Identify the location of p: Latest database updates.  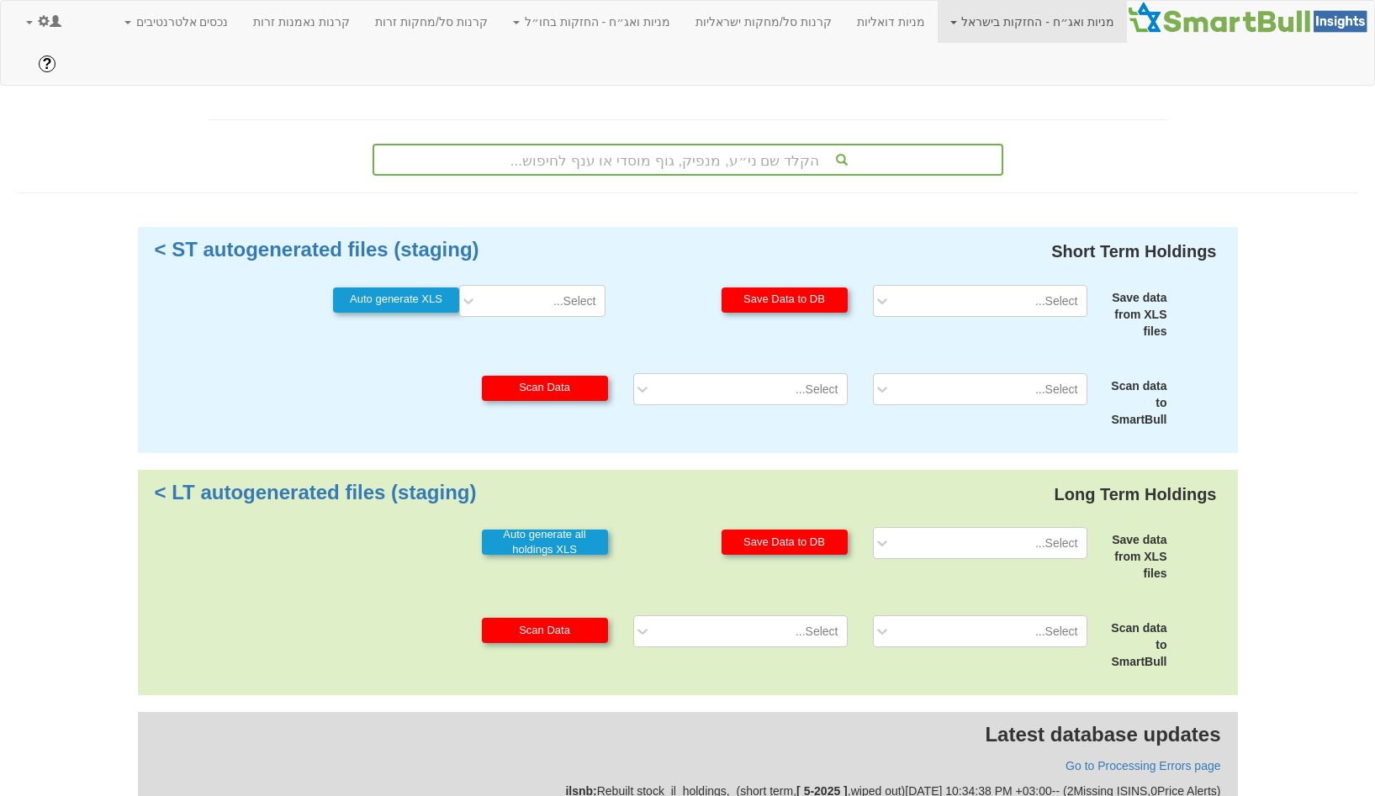
(688, 735).